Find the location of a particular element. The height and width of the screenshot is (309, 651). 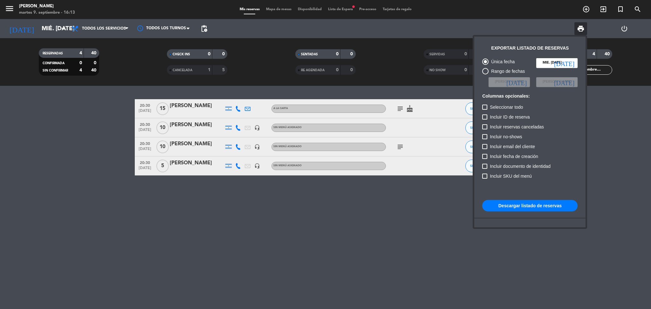

div: Rango de fechas is located at coordinates (507, 71).